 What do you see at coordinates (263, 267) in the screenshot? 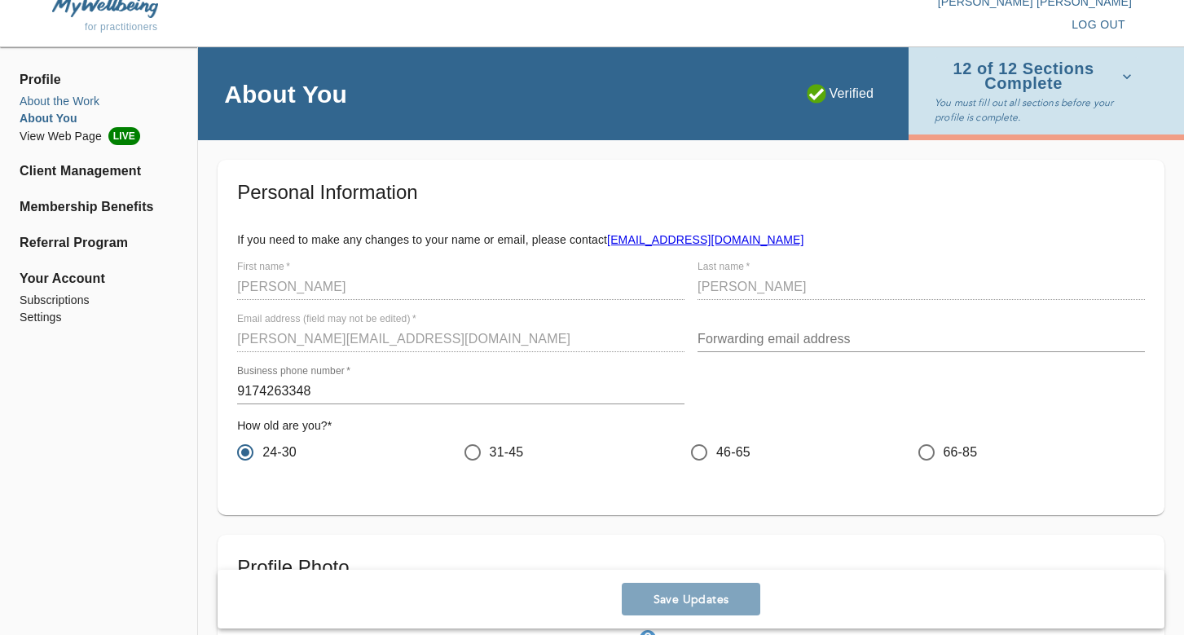
I see `label: First name` at bounding box center [263, 267].